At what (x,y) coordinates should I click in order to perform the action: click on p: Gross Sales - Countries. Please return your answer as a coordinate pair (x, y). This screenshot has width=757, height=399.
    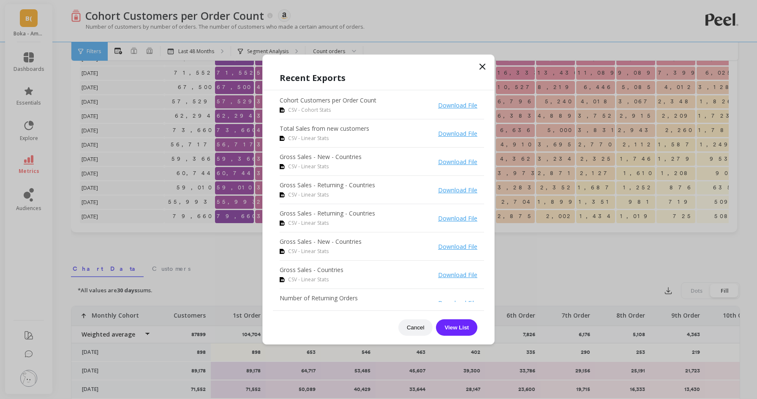
    Looking at the image, I should click on (311, 270).